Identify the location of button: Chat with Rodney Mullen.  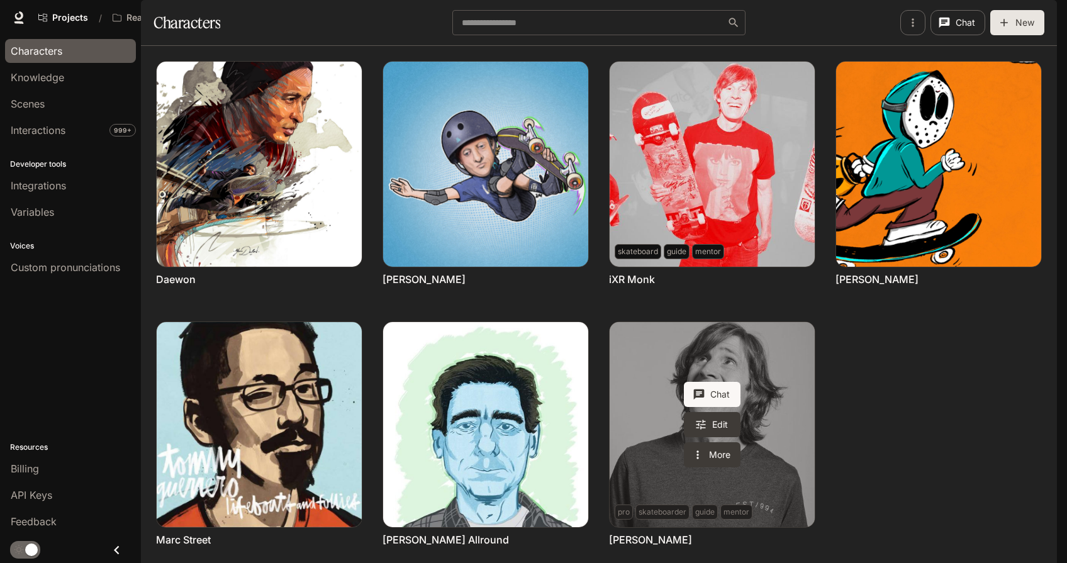
(712, 395).